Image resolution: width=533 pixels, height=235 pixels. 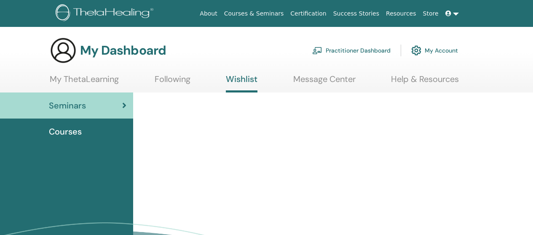 I want to click on a: Certification, so click(x=308, y=13).